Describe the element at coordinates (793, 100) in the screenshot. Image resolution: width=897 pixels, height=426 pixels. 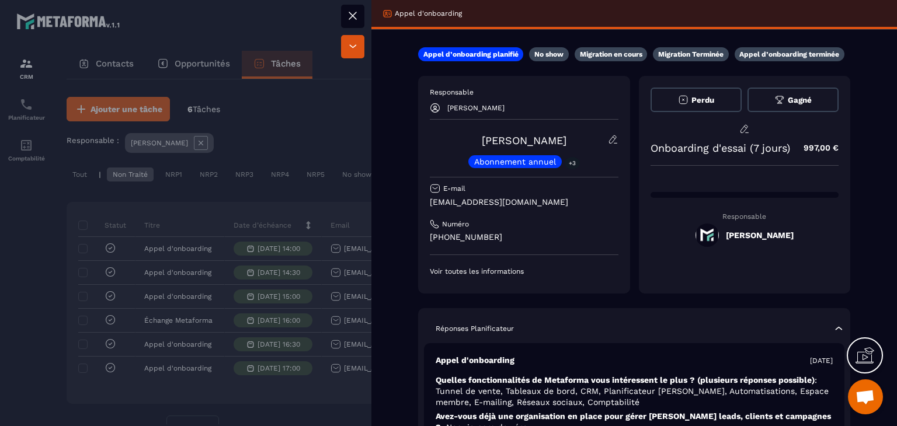
I see `button: Gagné` at that location.